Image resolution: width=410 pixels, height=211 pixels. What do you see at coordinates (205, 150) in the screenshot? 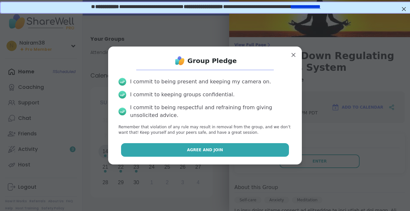
I see `button: Agree and Join` at bounding box center [205, 150].